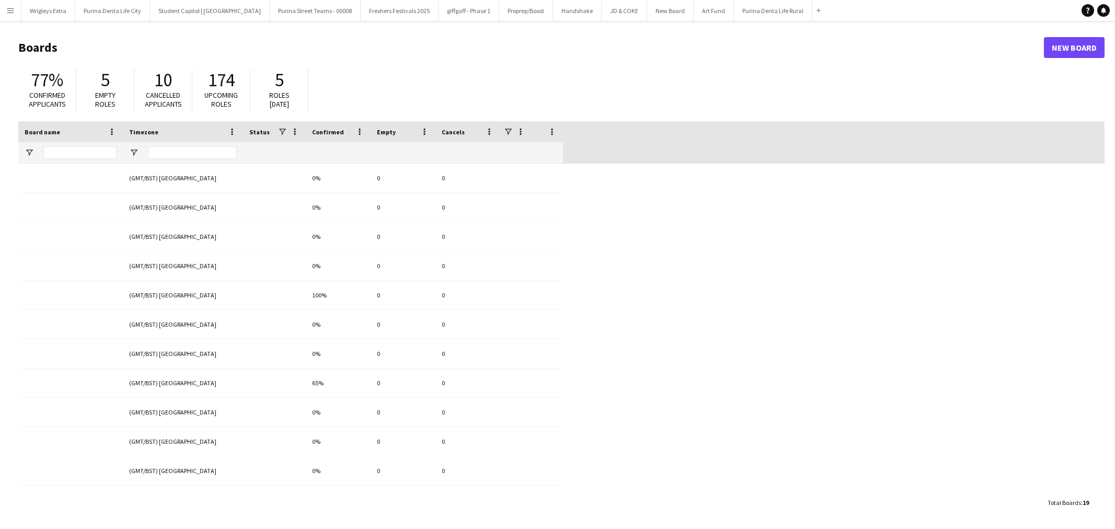  What do you see at coordinates (469, 10) in the screenshot?
I see `button: giffgaff - Phase 1` at bounding box center [469, 10].